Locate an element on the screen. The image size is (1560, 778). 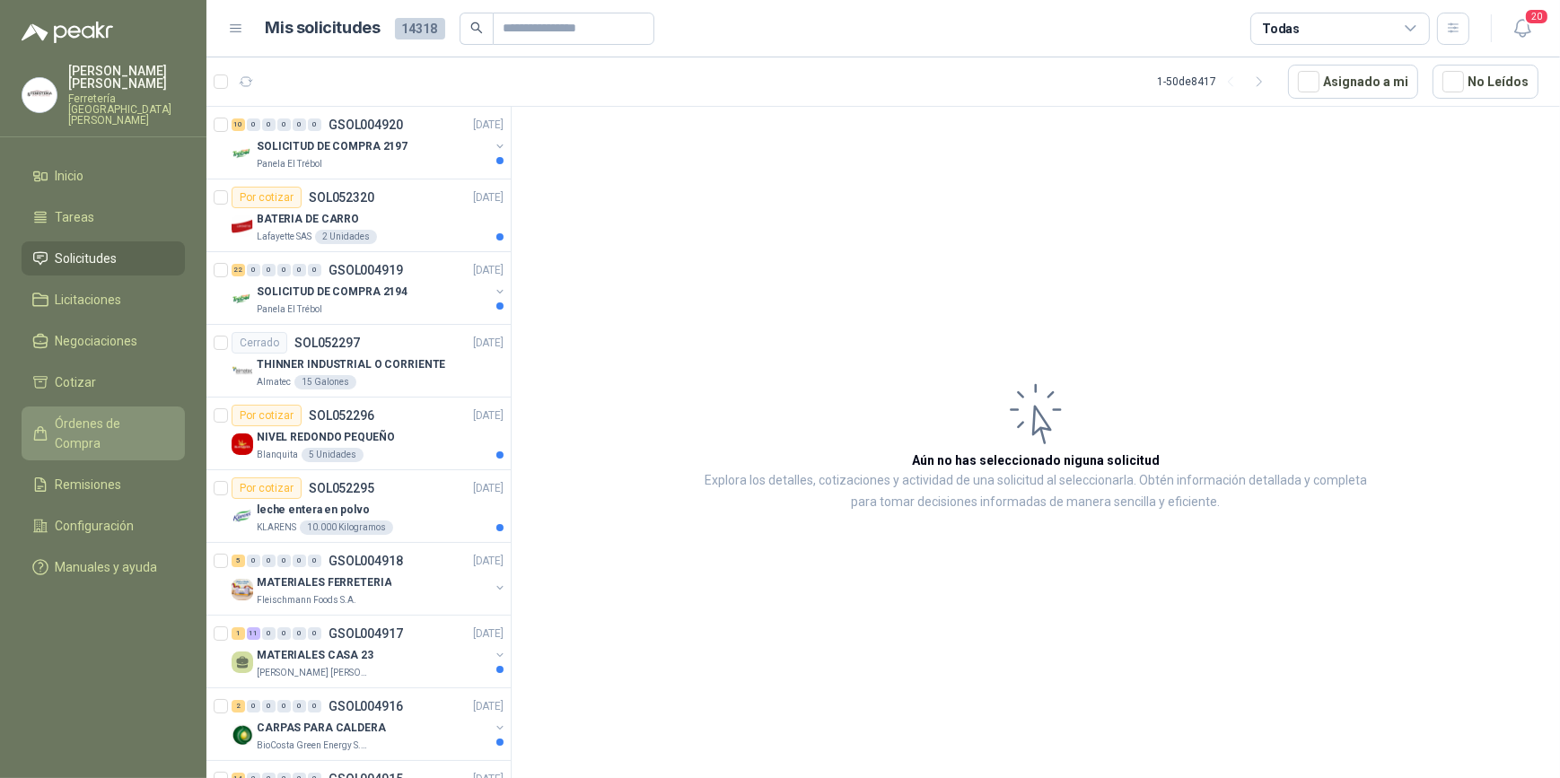
p: SOLICITUD DE COMPRA 2197 is located at coordinates (332, 146).